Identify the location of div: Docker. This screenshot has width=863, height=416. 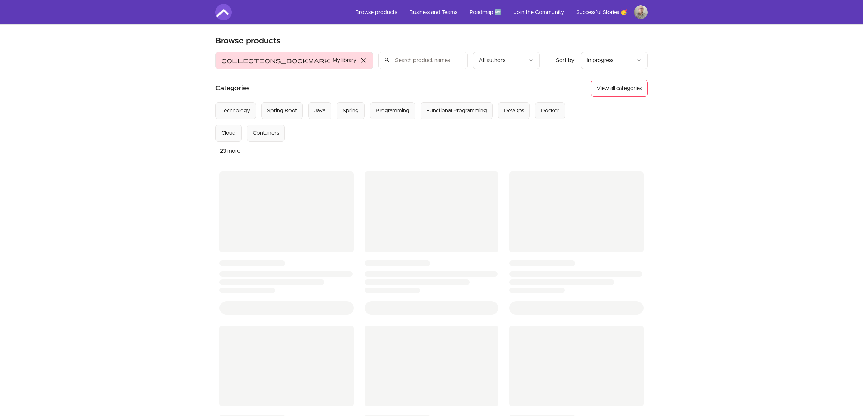
(550, 111).